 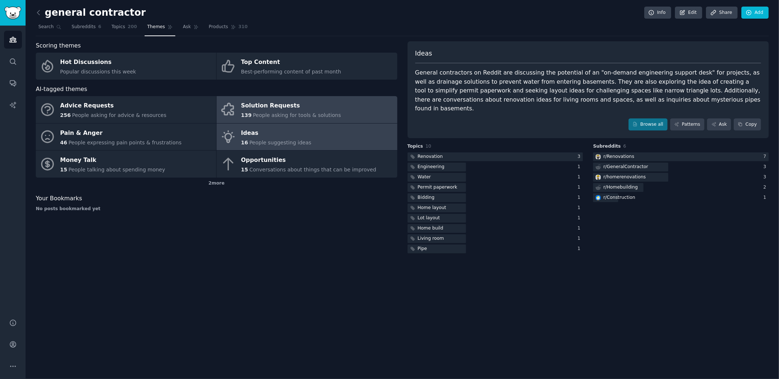 I want to click on div: r/ Homebuilding, so click(x=621, y=187).